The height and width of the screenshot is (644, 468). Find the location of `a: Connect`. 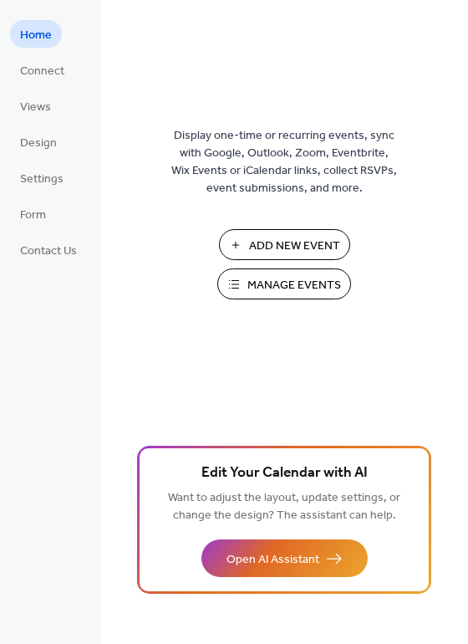

a: Connect is located at coordinates (42, 69).